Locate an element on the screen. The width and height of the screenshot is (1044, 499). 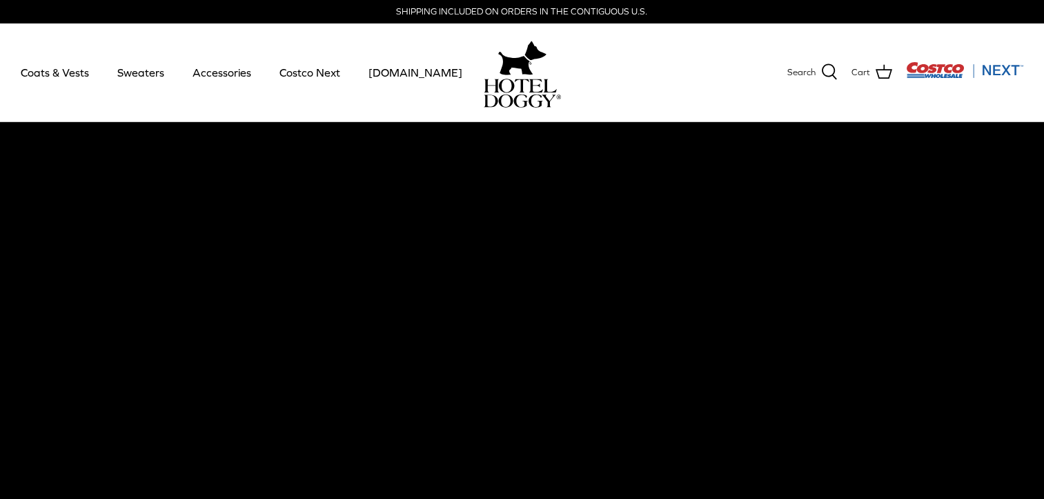
span: Search is located at coordinates (801, 72).